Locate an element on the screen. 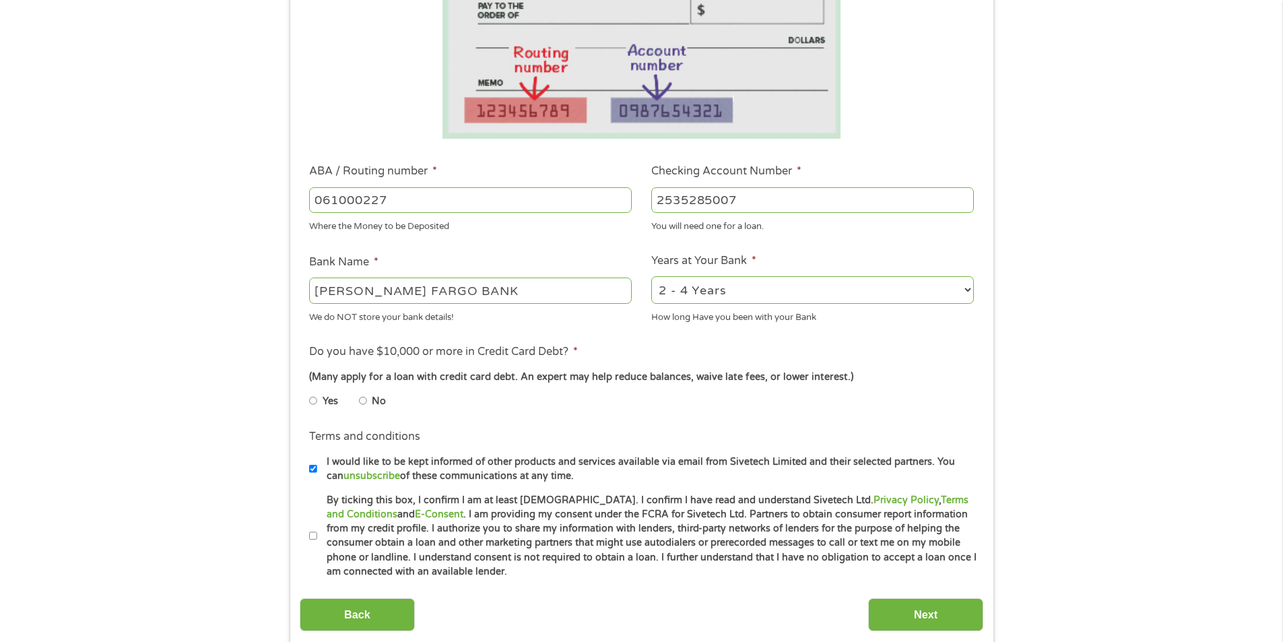 The width and height of the screenshot is (1283, 642). a: Privacy Policy is located at coordinates (906, 500).